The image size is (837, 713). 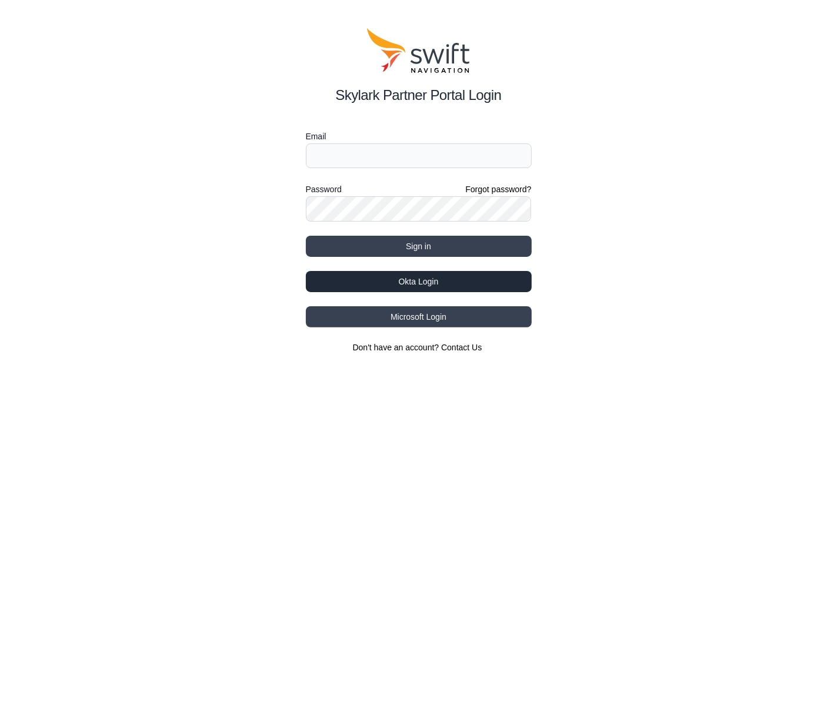 What do you see at coordinates (419, 95) in the screenshot?
I see `h2: Skylark Partner Portal Login` at bounding box center [419, 95].